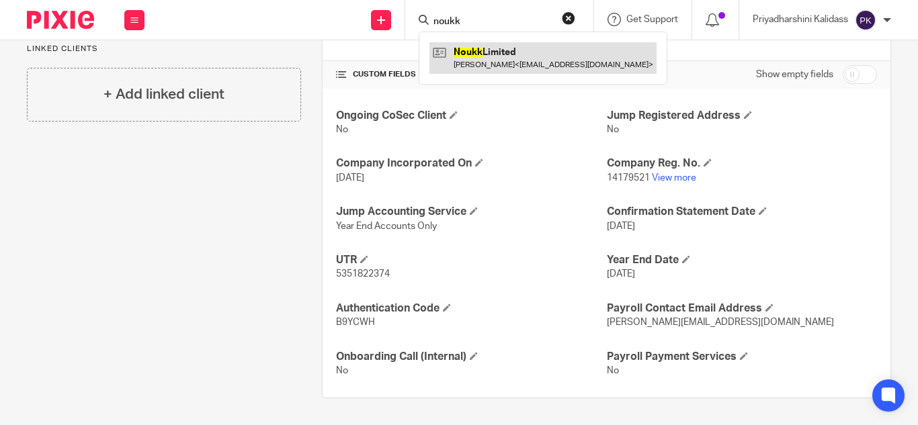  What do you see at coordinates (742, 116) in the screenshot?
I see `h4: Jump Registered Address` at bounding box center [742, 116].